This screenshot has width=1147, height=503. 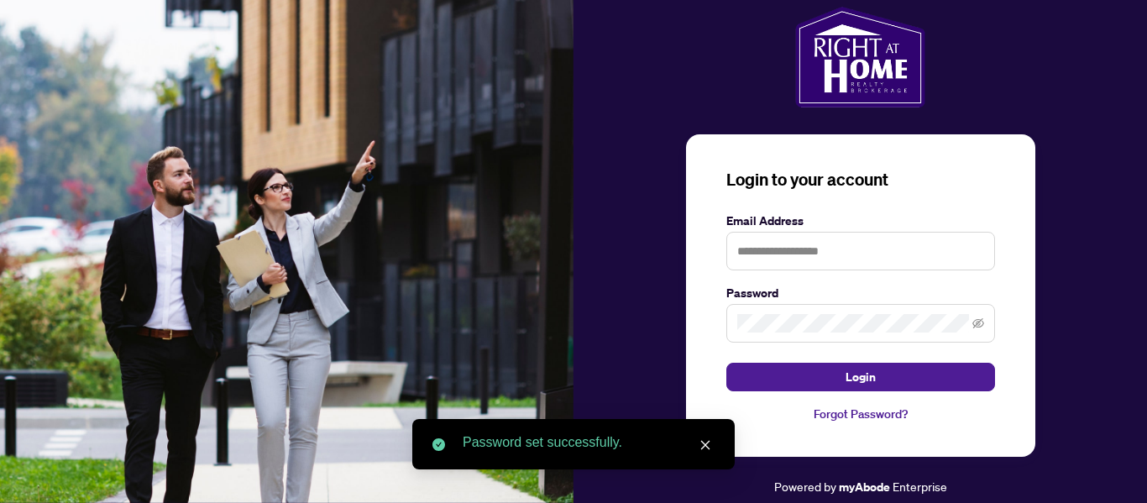 What do you see at coordinates (805, 486) in the screenshot?
I see `span: Powered by` at bounding box center [805, 486].